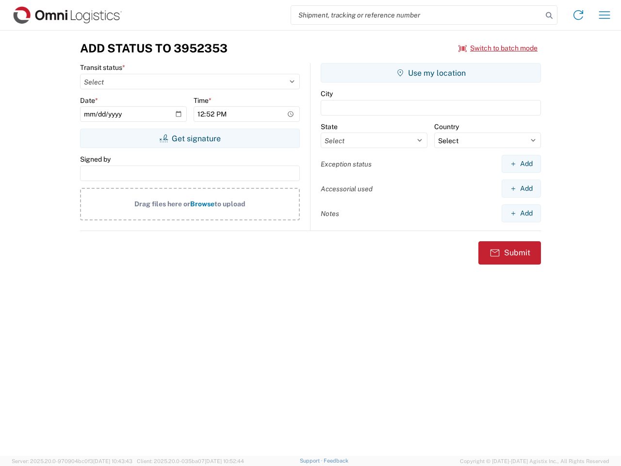 This screenshot has width=621, height=466. What do you see at coordinates (329, 127) in the screenshot?
I see `label: State` at bounding box center [329, 127].